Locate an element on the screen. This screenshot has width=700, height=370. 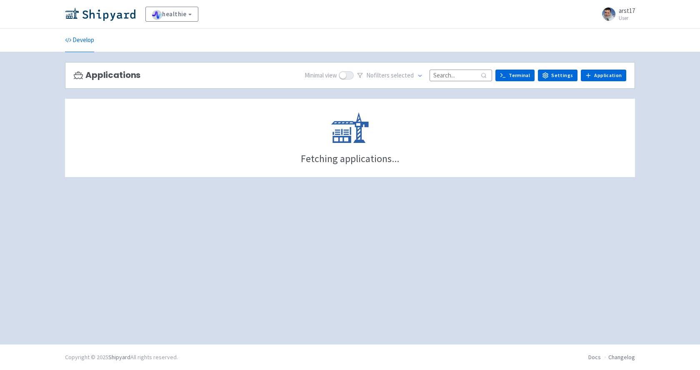
a: Shipyard is located at coordinates (119, 357).